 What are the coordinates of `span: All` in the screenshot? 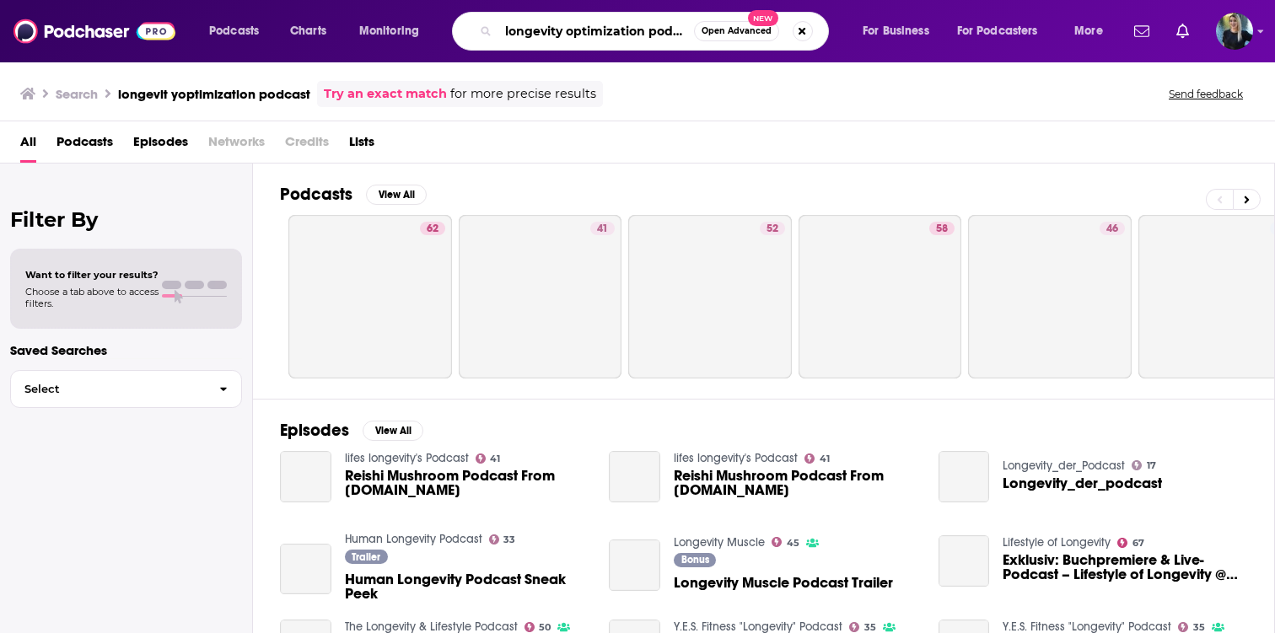 It's located at (28, 145).